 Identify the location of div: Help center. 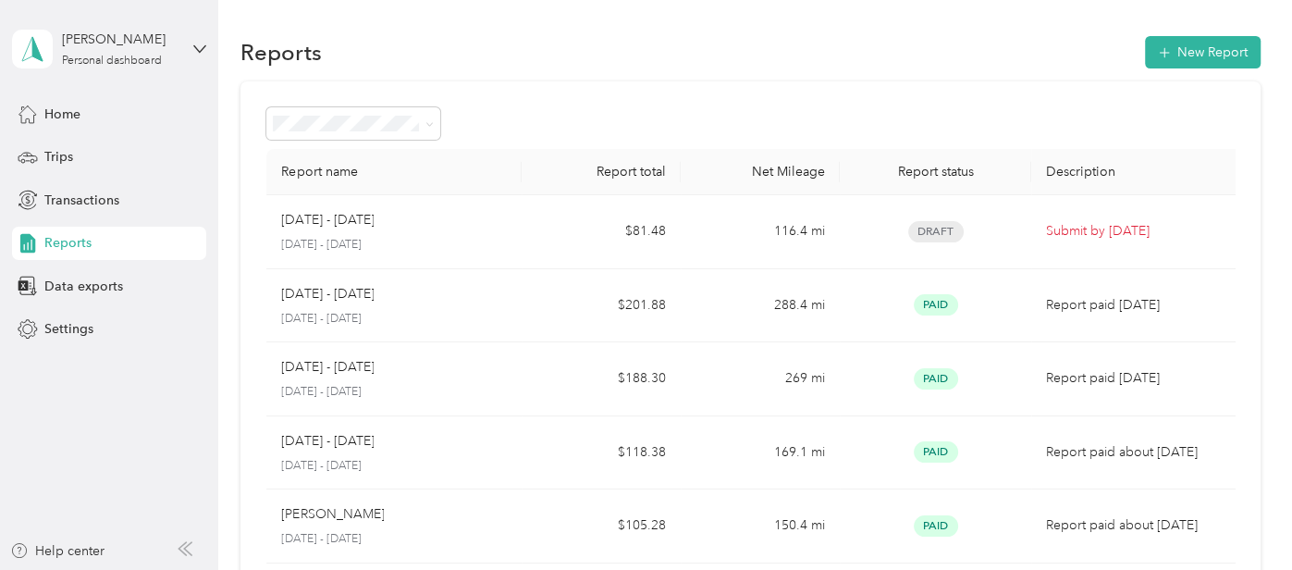
(57, 550).